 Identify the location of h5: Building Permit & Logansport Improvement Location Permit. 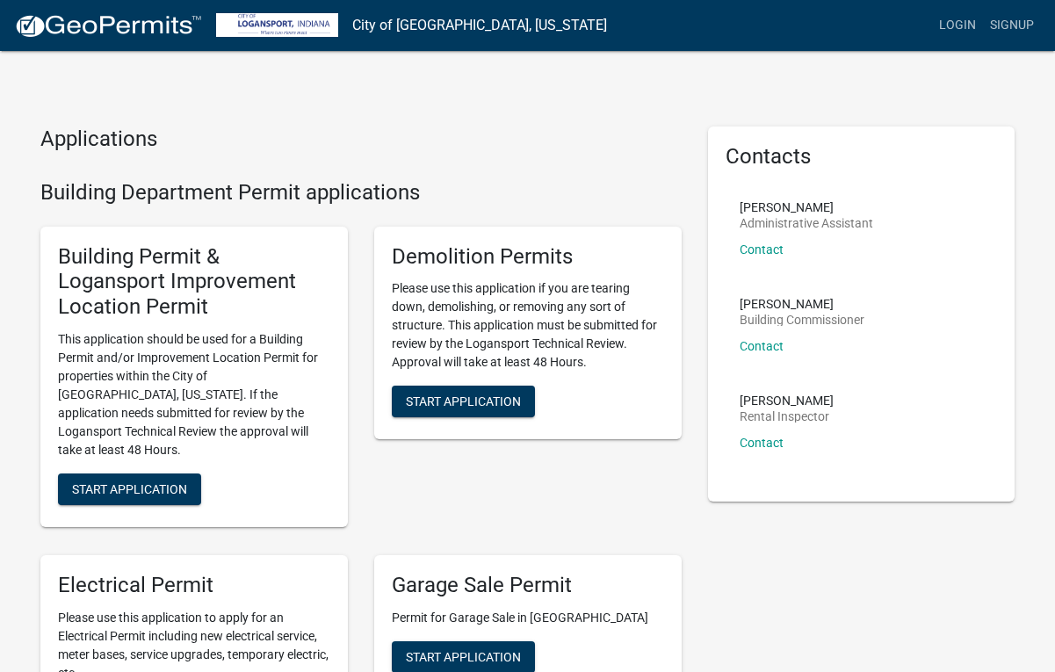
(194, 282).